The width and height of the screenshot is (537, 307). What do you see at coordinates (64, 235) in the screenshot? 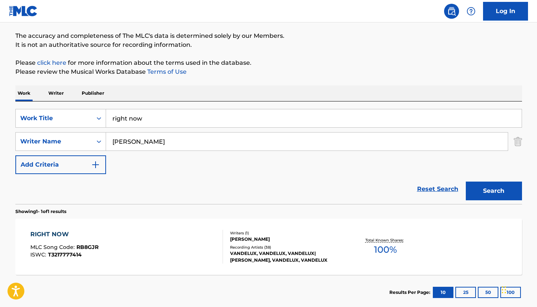
I see `div: RIGHT NOW` at bounding box center [64, 235].